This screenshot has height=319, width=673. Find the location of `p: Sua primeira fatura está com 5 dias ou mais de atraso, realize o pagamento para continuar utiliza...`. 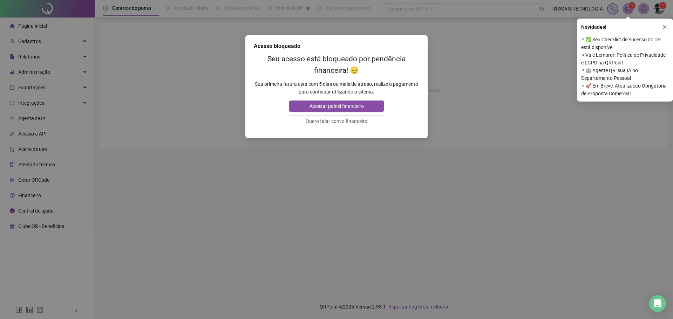

p: Sua primeira fatura está com 5 dias ou mais de atraso, realize o pagamento para continuar utiliza... is located at coordinates (336, 88).